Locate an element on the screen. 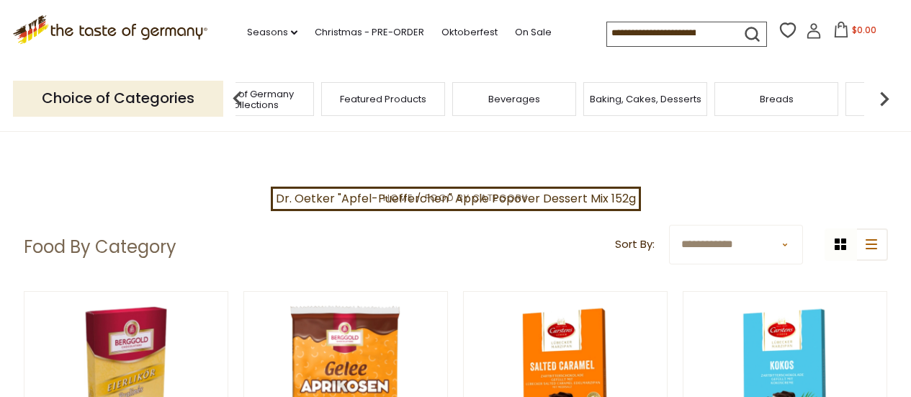 This screenshot has width=911, height=397. a: Breads is located at coordinates (777, 99).